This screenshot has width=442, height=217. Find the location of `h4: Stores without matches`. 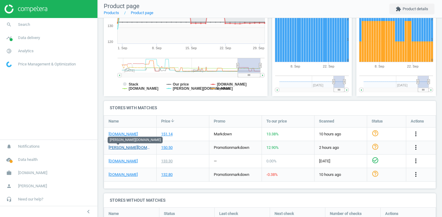

h4: Stores without matches is located at coordinates (270, 201).